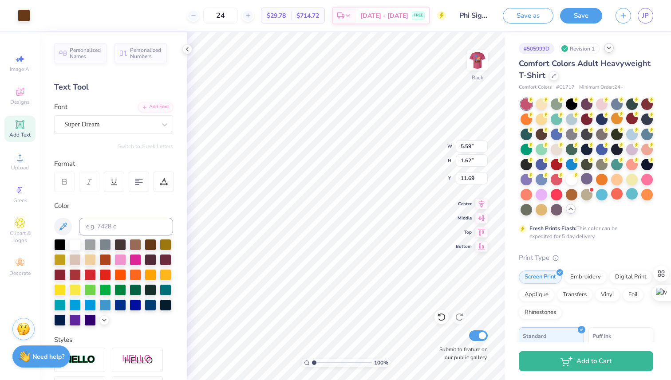  Describe the element at coordinates (633, 295) in the screenshot. I see `div: Foil` at that location.